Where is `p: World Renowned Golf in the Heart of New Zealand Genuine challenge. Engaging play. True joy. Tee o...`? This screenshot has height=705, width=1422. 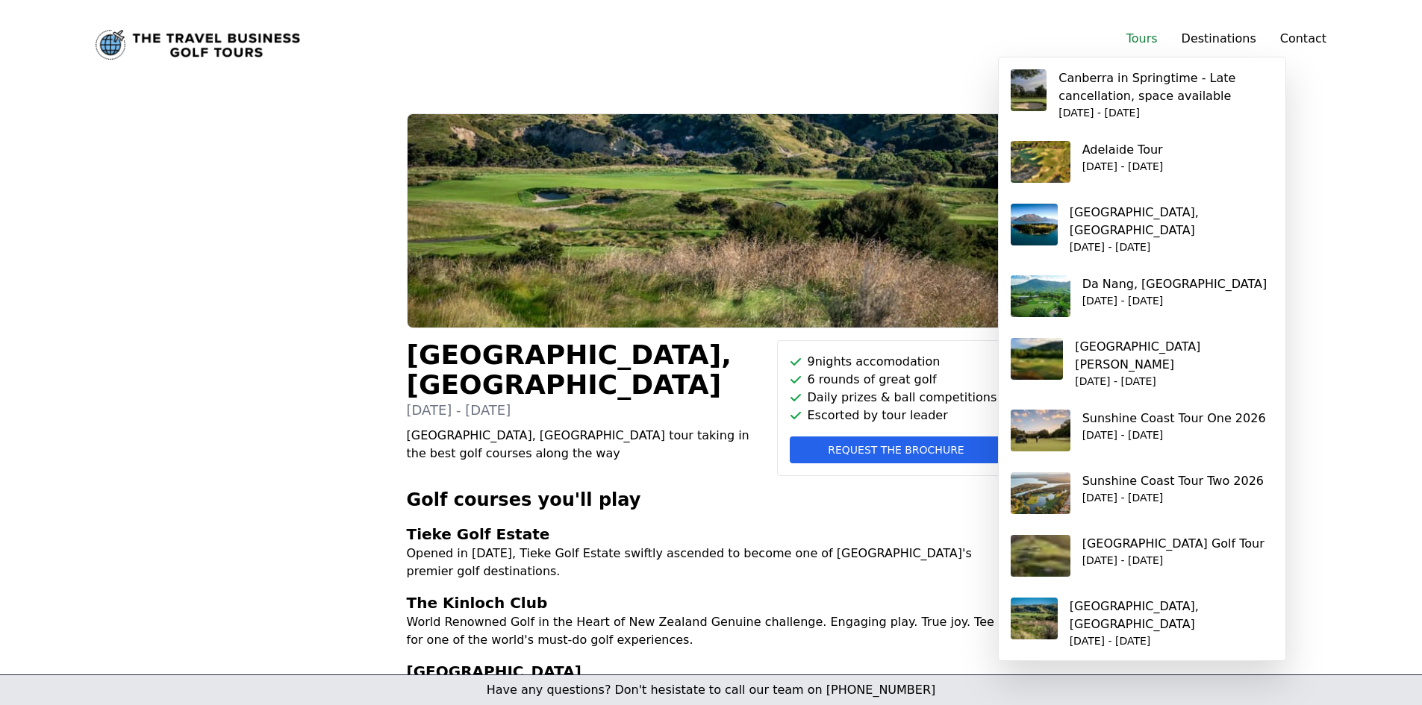 p: World Renowned Golf in the Heart of New Zealand Genuine challenge. Engaging play. True joy. Tee o... is located at coordinates (711, 631).